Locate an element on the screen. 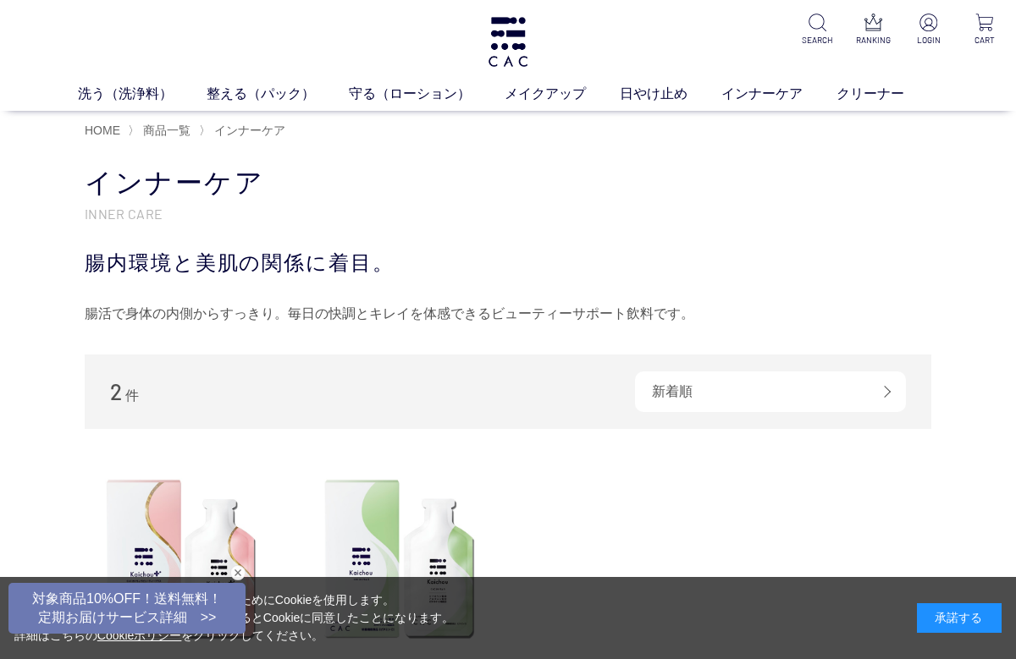 The height and width of the screenshot is (659, 1016). div: 腸活で身体の内側からすっきり。毎日の快調とキレイを体感できるビューティーサポート飲料です。 is located at coordinates (508, 314).